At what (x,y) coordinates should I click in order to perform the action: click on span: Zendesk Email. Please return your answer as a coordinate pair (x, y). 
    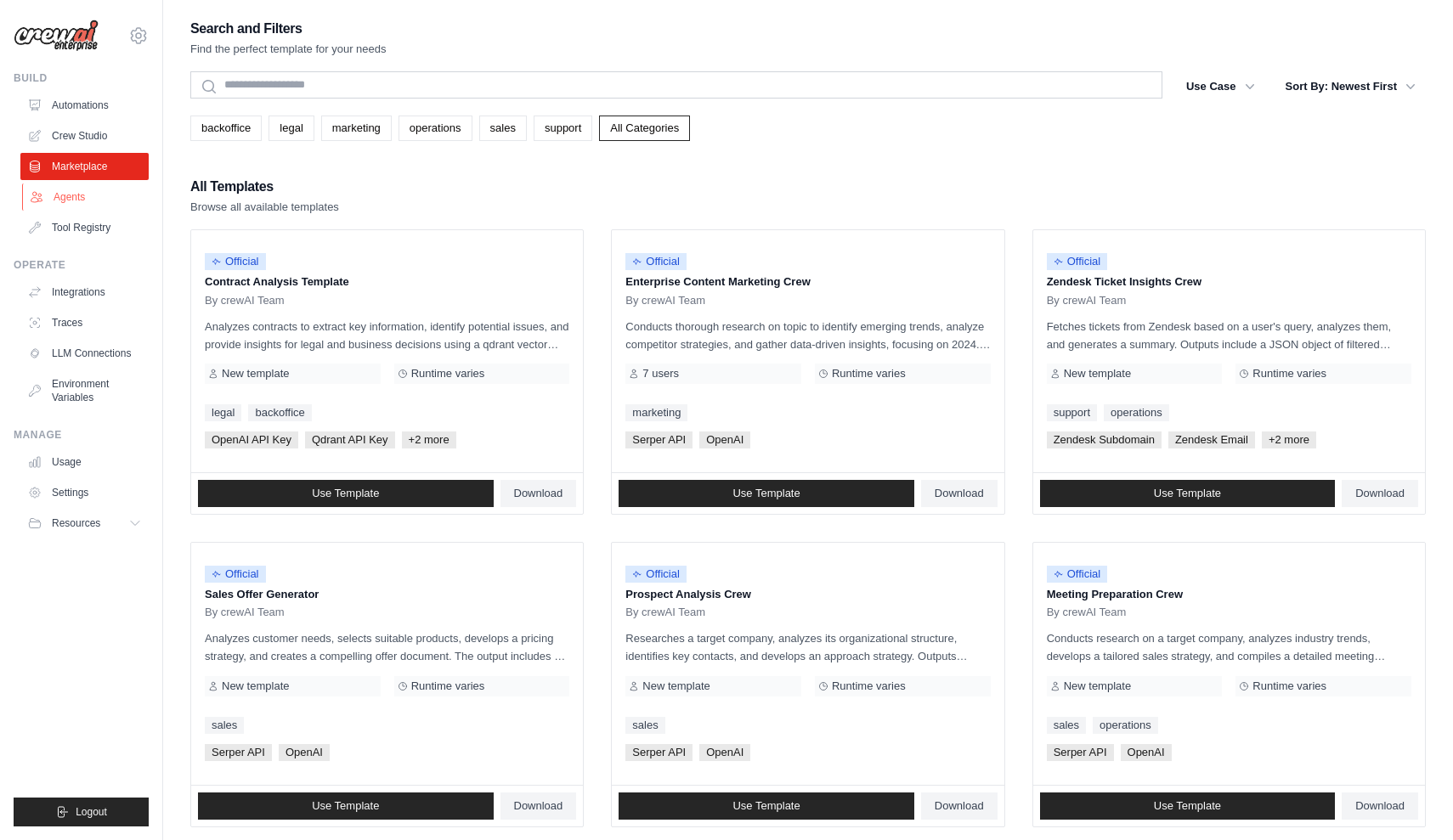
    Looking at the image, I should click on (1211, 440).